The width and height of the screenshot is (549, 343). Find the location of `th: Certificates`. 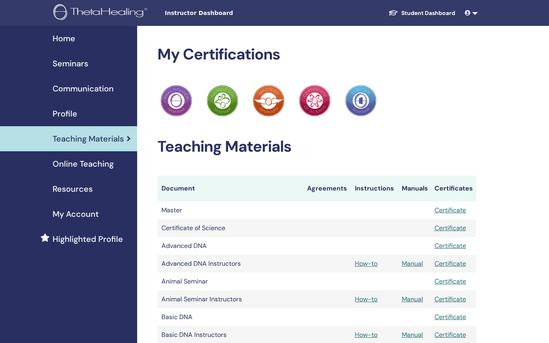

th: Certificates is located at coordinates (453, 188).